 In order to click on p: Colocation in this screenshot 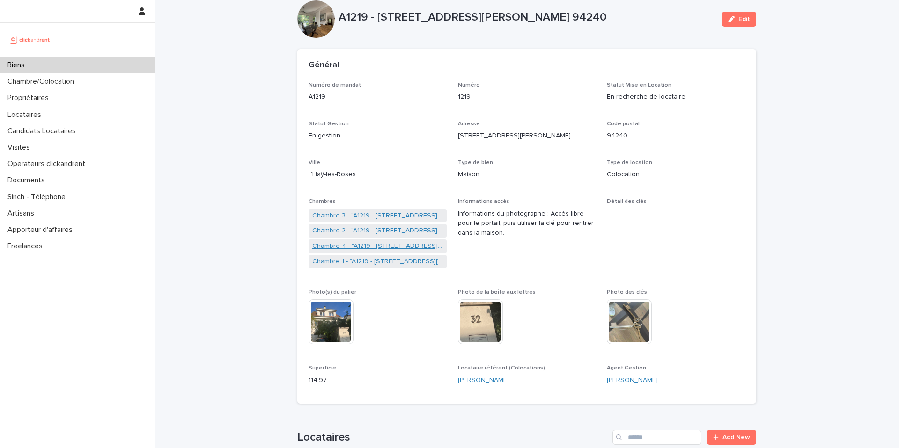, I will do `click(675, 175)`.